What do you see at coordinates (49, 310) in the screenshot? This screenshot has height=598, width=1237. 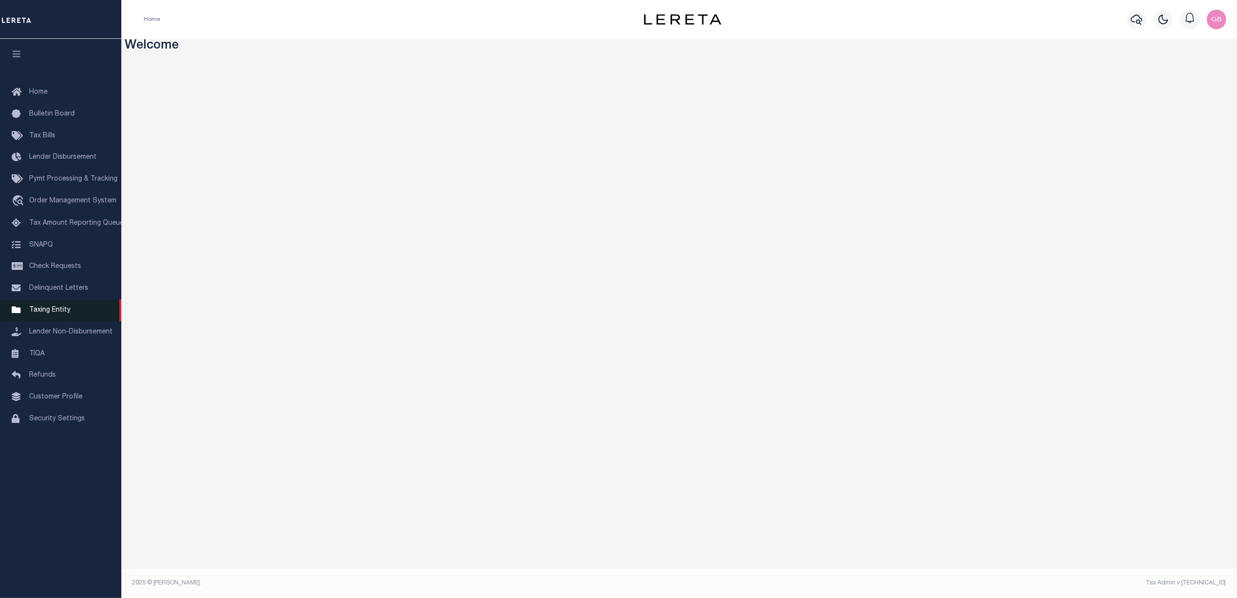 I see `span: Taxing Entity` at bounding box center [49, 310].